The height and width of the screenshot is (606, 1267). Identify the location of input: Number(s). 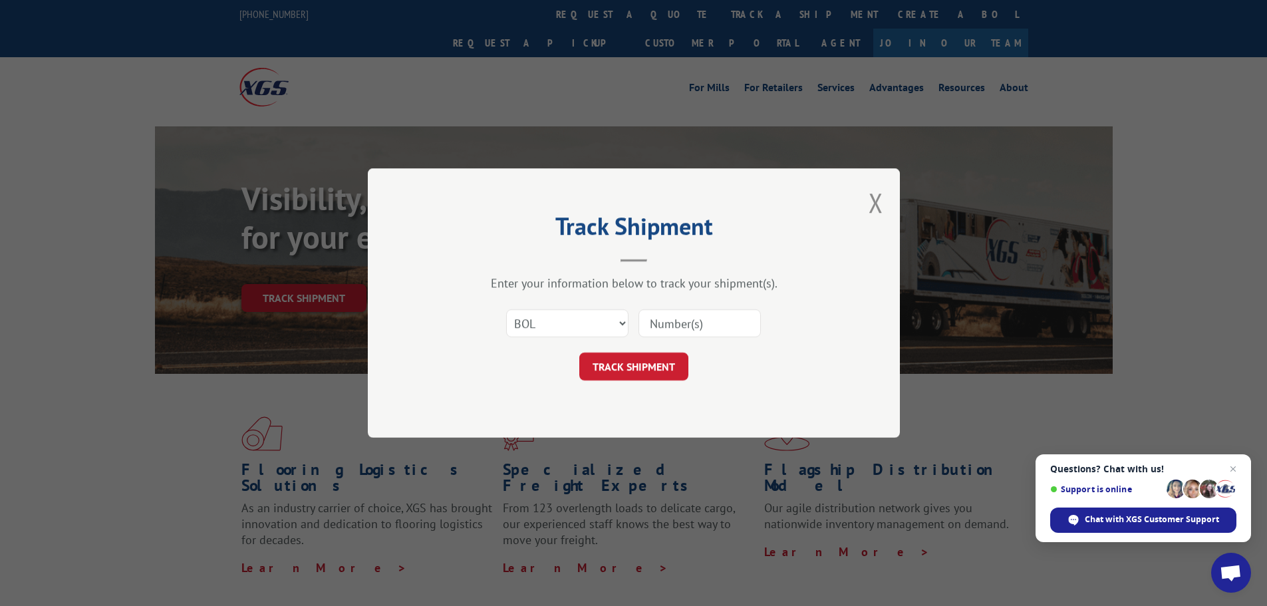
(699, 323).